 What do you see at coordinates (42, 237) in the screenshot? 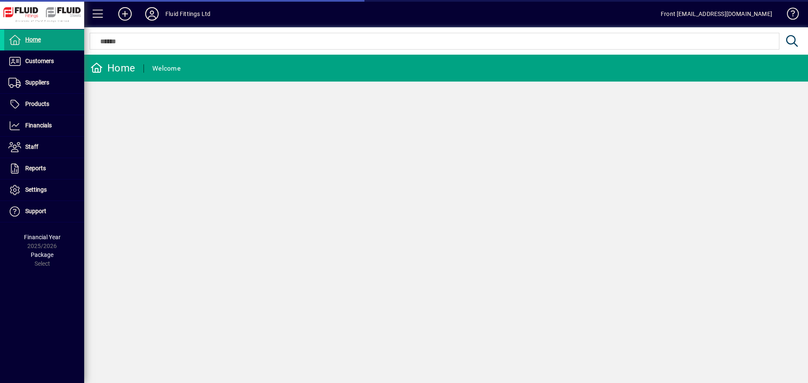
I see `span: Financial Year` at bounding box center [42, 237].